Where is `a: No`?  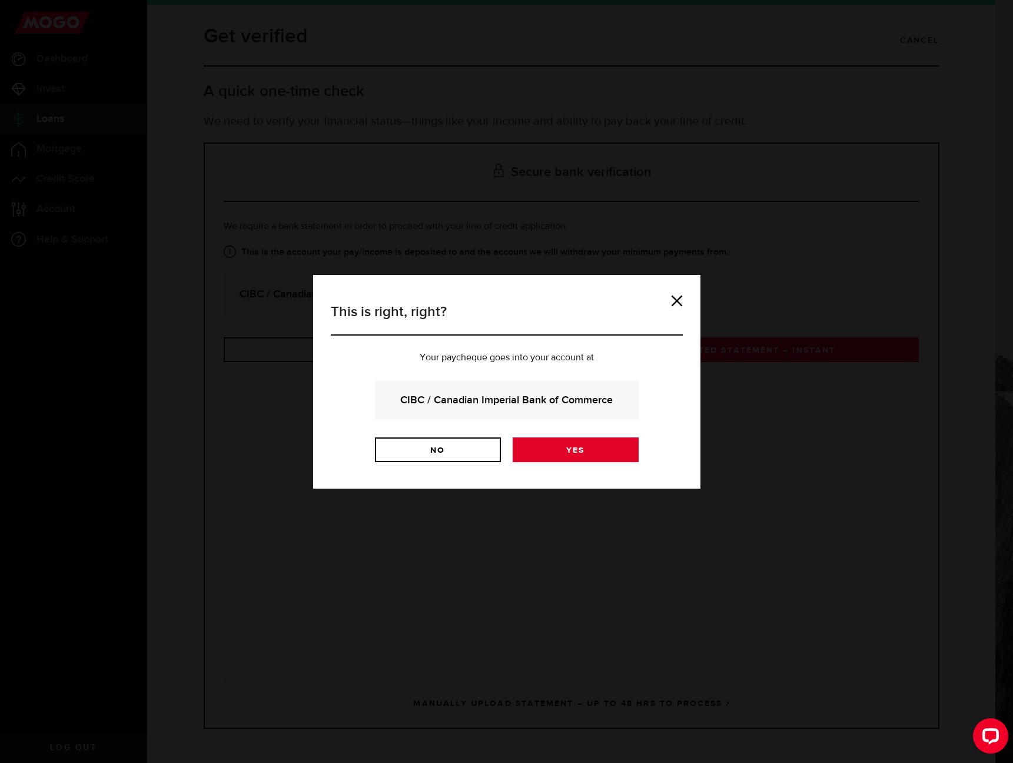
a: No is located at coordinates (438, 450).